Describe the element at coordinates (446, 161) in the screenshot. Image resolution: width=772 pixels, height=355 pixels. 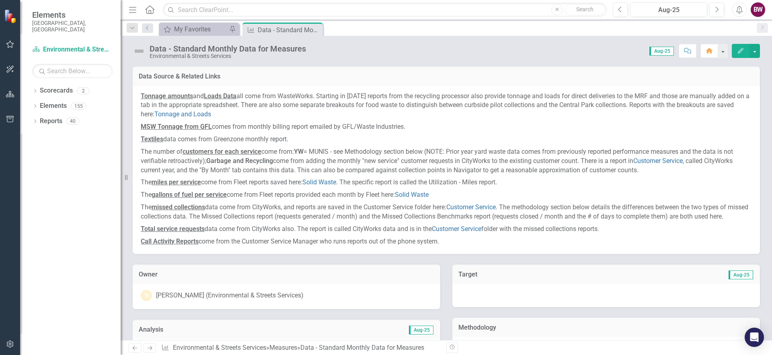
I see `p: The number of come from: = MUNIS - see Methodology section below (NOTE: Prior year yard waste dat...` at that location.